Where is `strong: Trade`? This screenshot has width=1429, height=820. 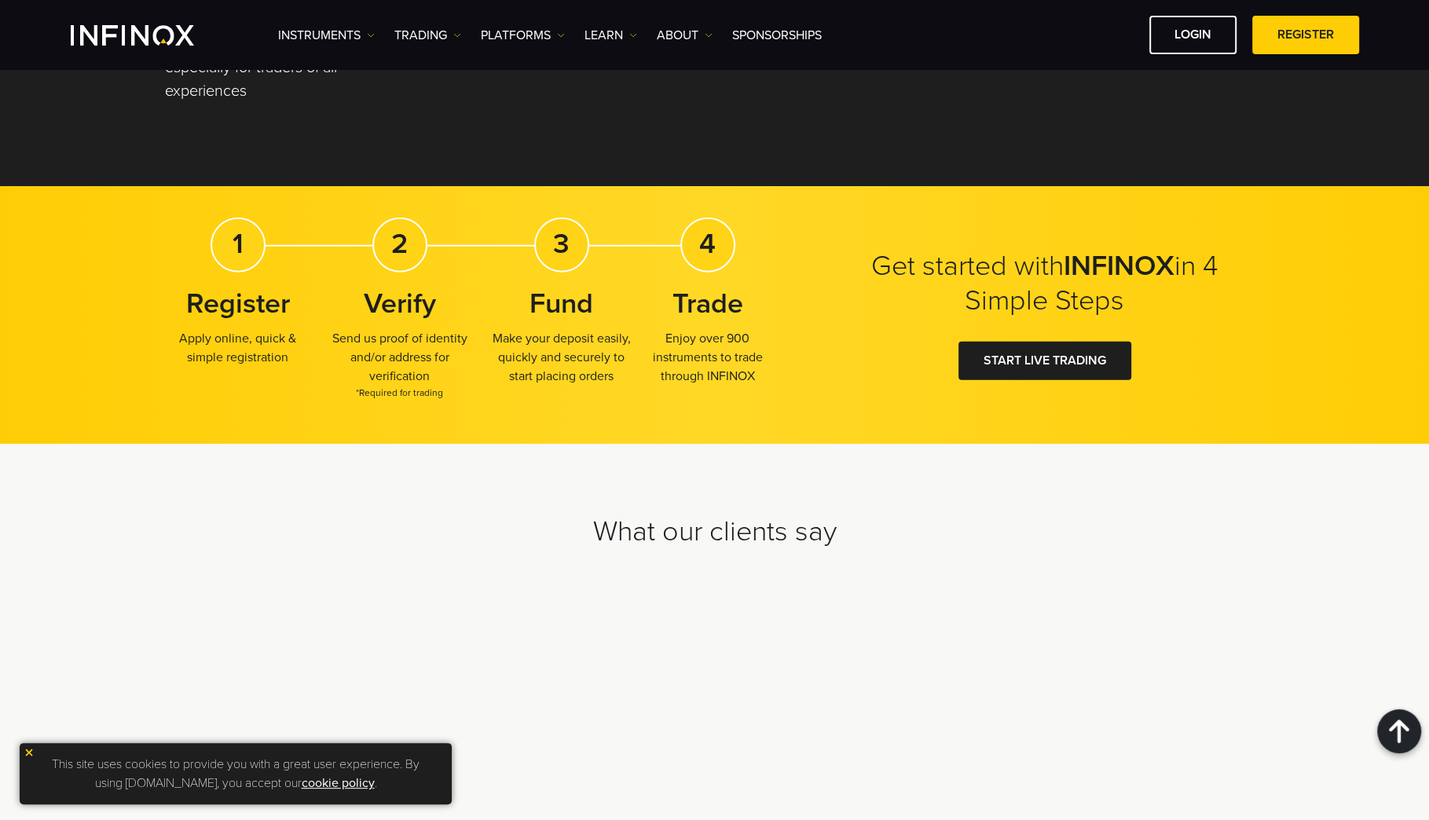 strong: Trade is located at coordinates (708, 303).